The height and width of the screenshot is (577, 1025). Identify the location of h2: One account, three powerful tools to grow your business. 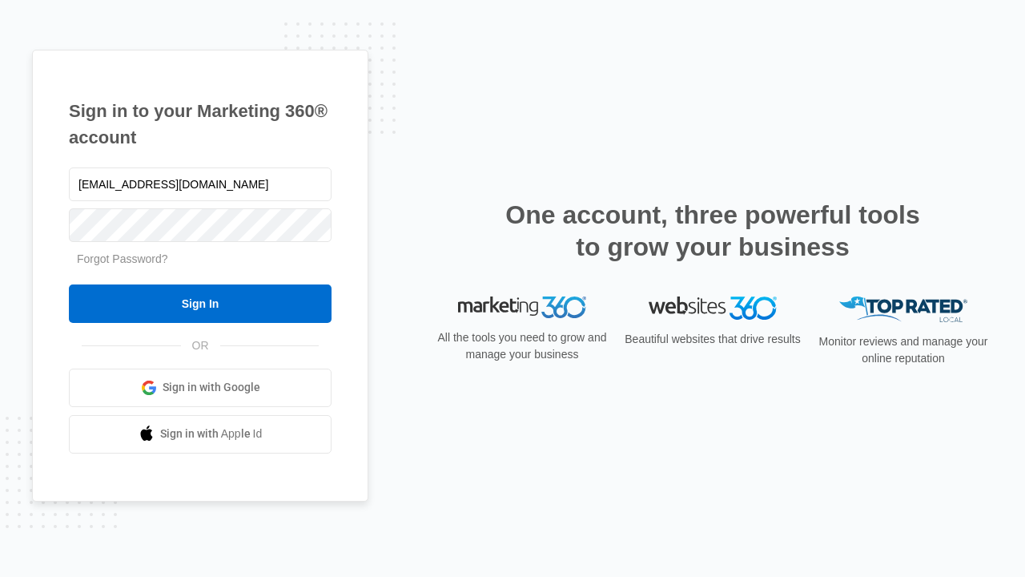
(713, 231).